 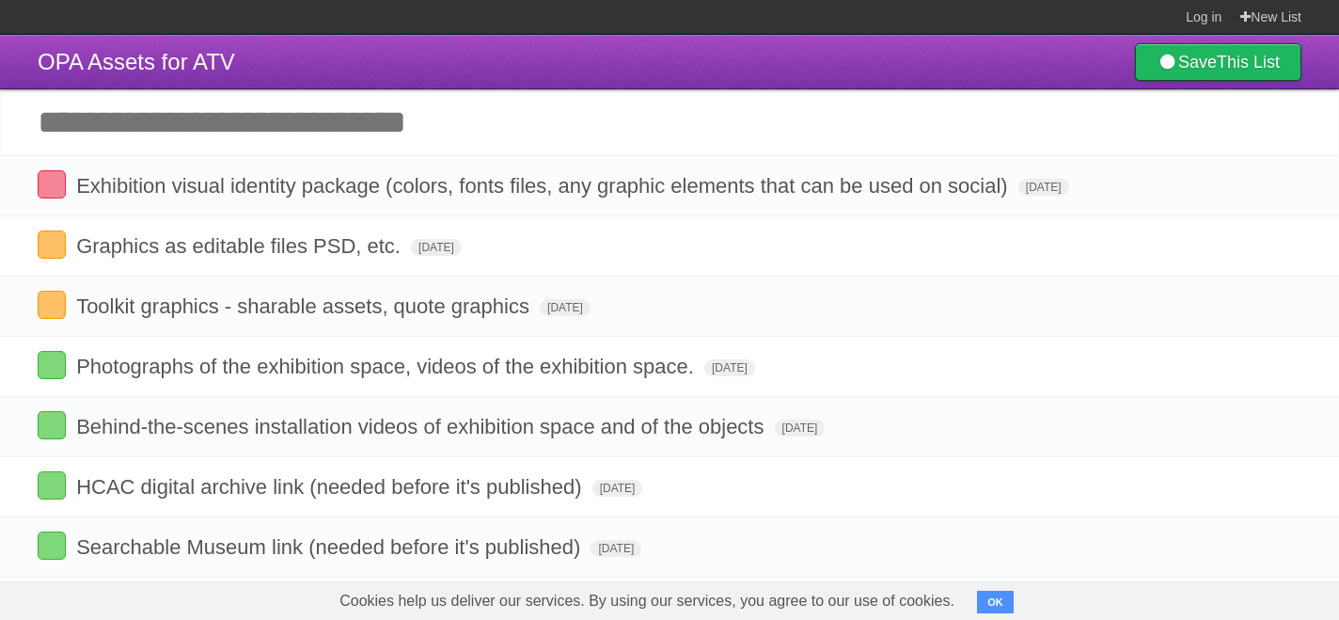 I want to click on span: HCAC digital archive link (needed before it's published), so click(x=331, y=486).